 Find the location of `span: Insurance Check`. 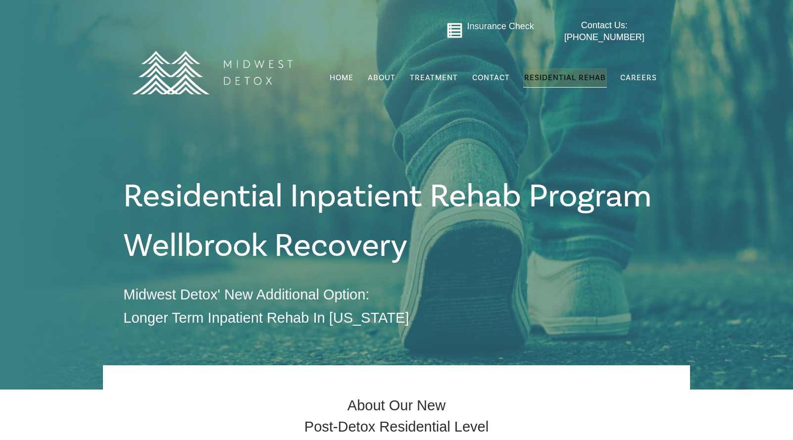

span: Insurance Check is located at coordinates (501, 26).